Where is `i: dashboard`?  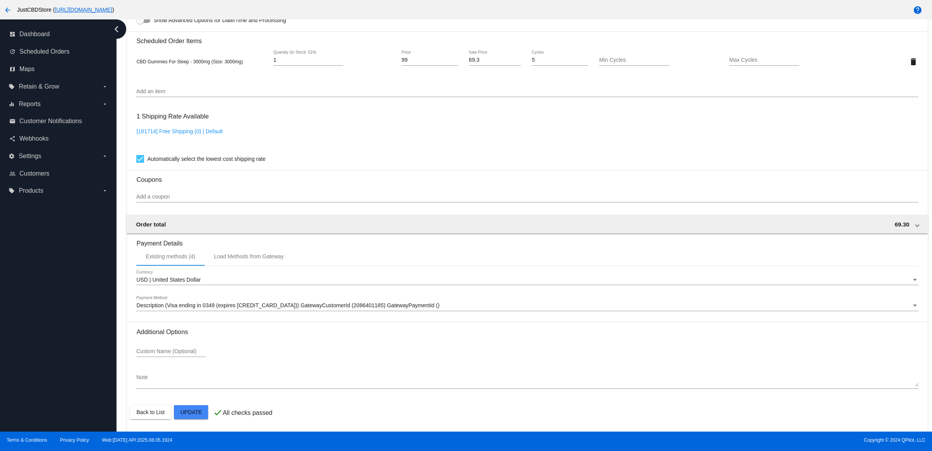 i: dashboard is located at coordinates (12, 34).